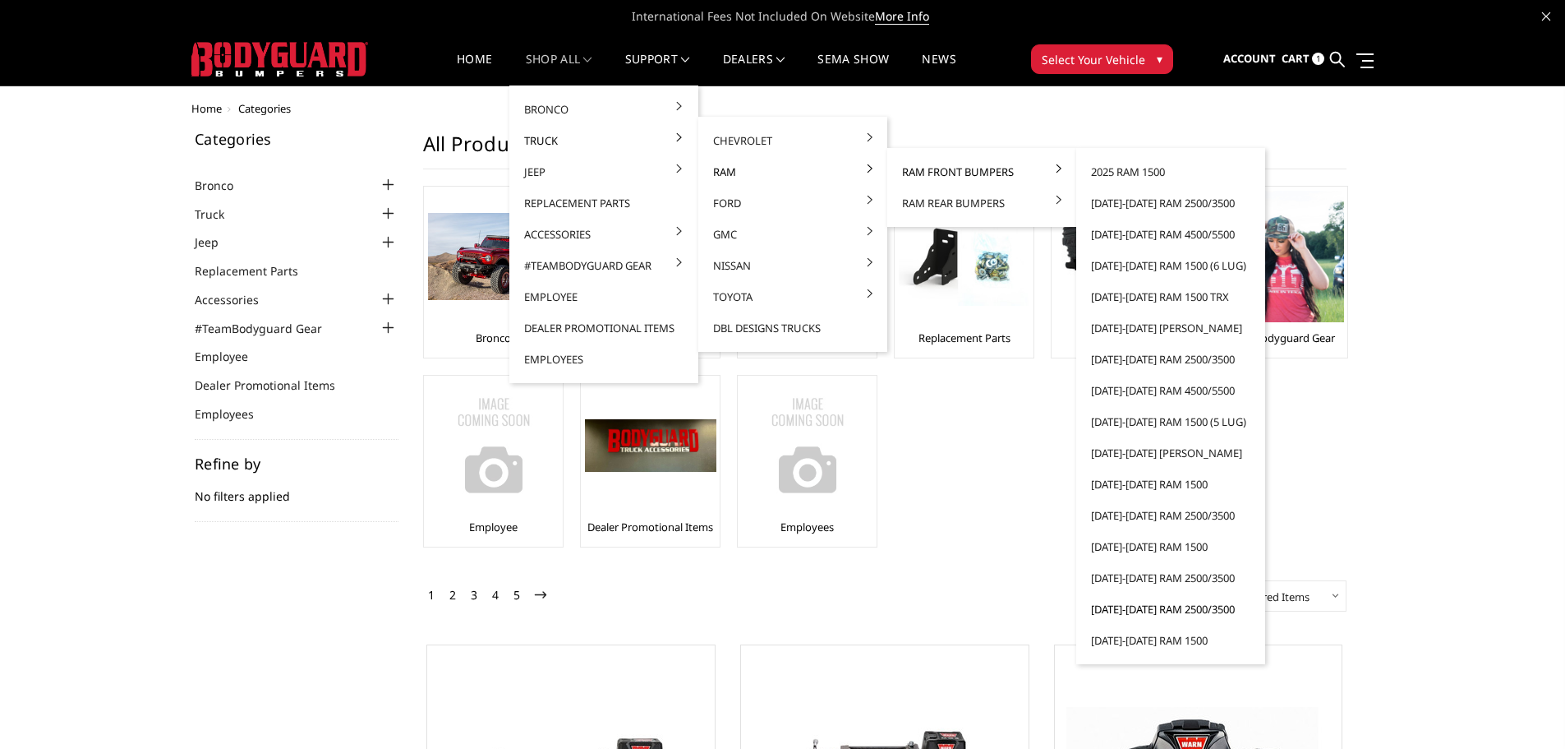  What do you see at coordinates (453, 595) in the screenshot?
I see `a: 2` at bounding box center [453, 595].